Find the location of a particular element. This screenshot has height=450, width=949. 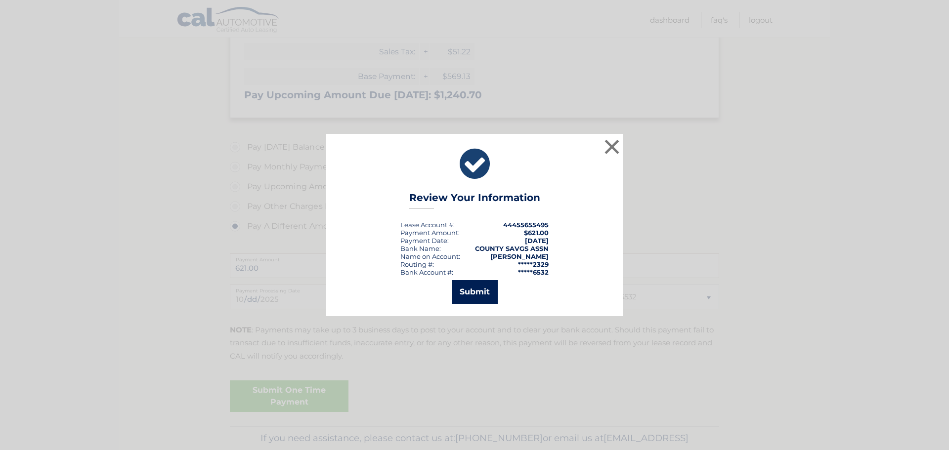

div: Lease Account #: is located at coordinates (427, 225).